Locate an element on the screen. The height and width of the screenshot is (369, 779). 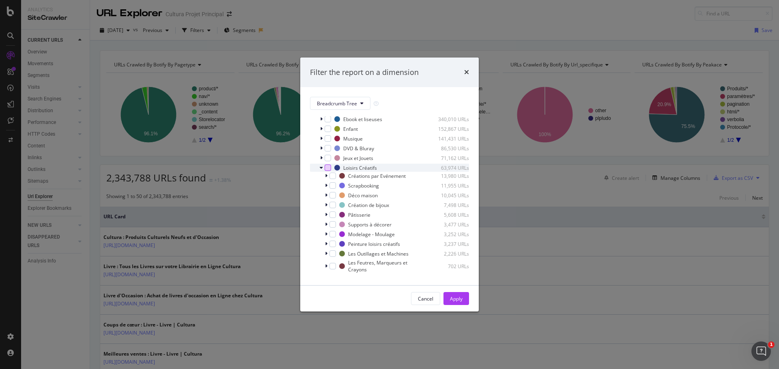
div: Supports à décorer is located at coordinates (369, 225).